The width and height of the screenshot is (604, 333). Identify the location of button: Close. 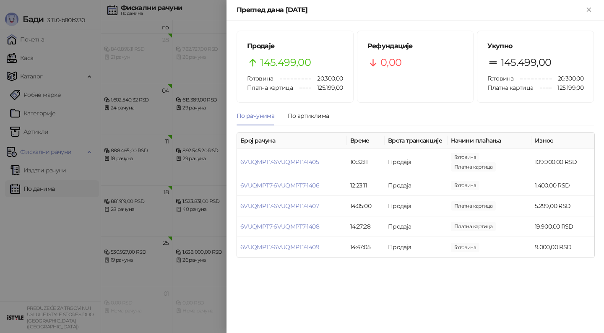
(589, 10).